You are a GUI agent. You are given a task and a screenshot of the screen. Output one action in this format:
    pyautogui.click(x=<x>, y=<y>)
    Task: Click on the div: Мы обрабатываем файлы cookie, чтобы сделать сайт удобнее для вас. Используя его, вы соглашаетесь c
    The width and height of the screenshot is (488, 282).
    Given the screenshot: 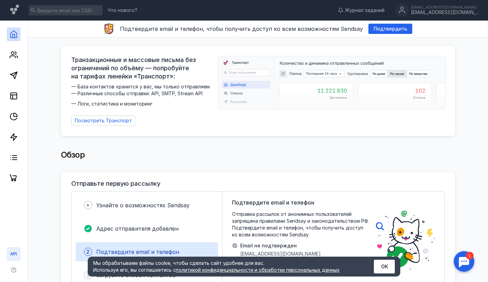 What is the action you would take?
    pyautogui.click(x=225, y=267)
    